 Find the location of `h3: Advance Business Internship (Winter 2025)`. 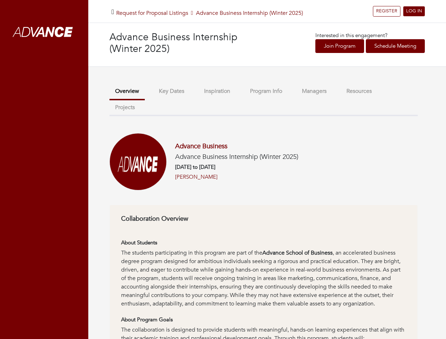

h3: Advance Business Internship (Winter 2025) is located at coordinates (188, 43).